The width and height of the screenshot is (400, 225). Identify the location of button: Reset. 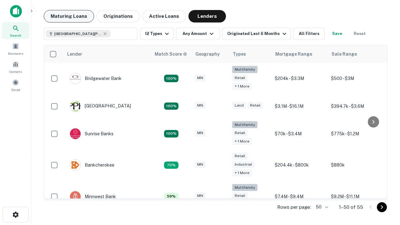
(360, 34).